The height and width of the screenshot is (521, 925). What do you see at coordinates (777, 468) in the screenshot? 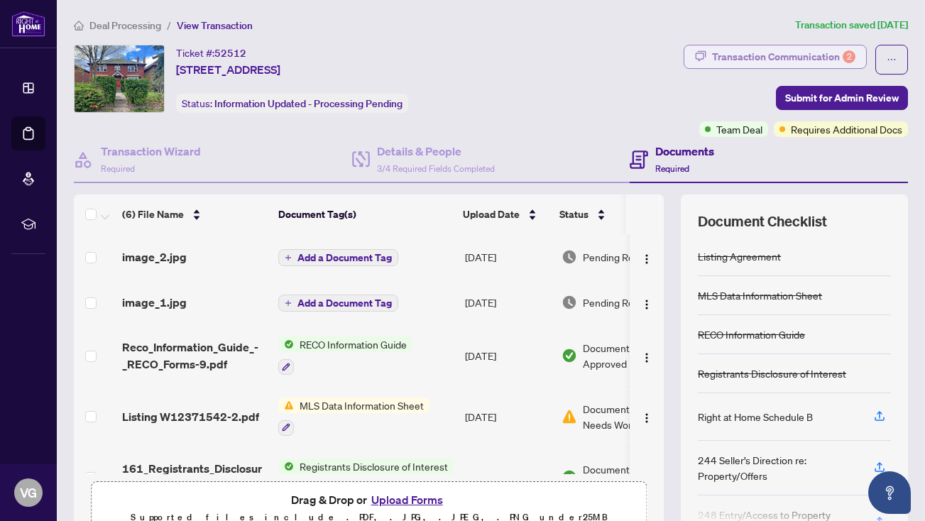
I see `div: 244 Seller’s Direction re: Property/Offers` at bounding box center [777, 468].